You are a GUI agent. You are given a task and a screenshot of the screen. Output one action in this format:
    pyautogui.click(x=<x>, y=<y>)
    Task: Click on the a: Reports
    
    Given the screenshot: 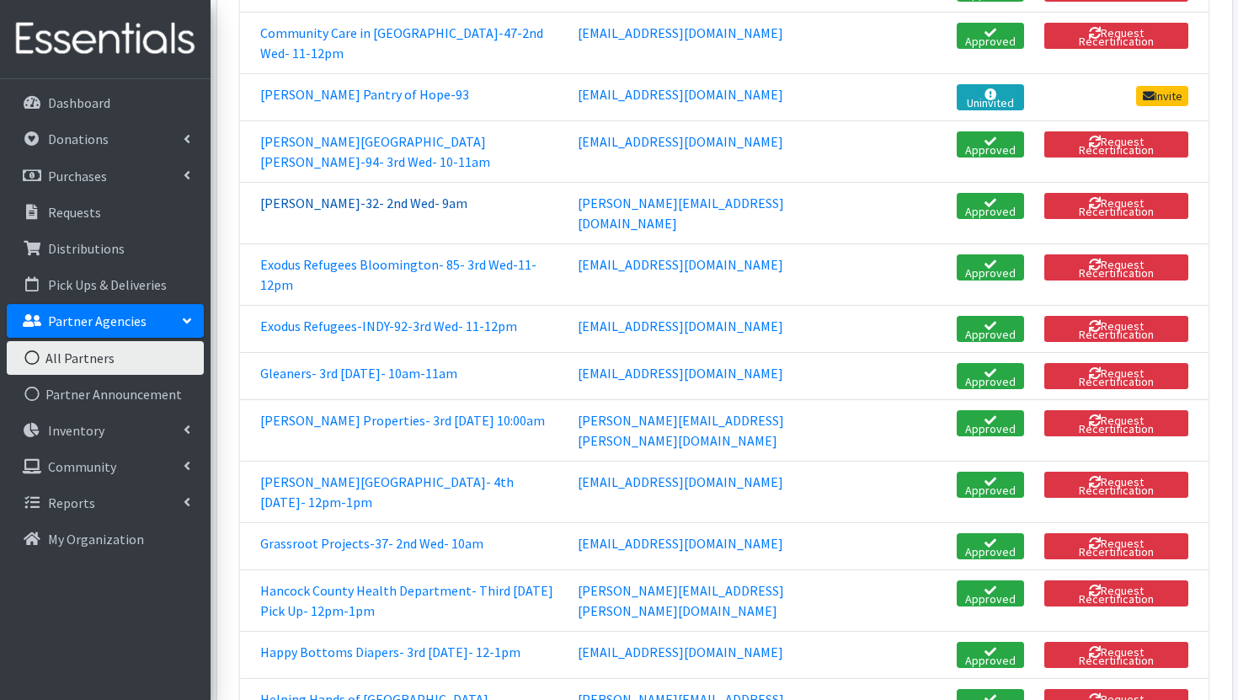 What is the action you would take?
    pyautogui.click(x=105, y=503)
    